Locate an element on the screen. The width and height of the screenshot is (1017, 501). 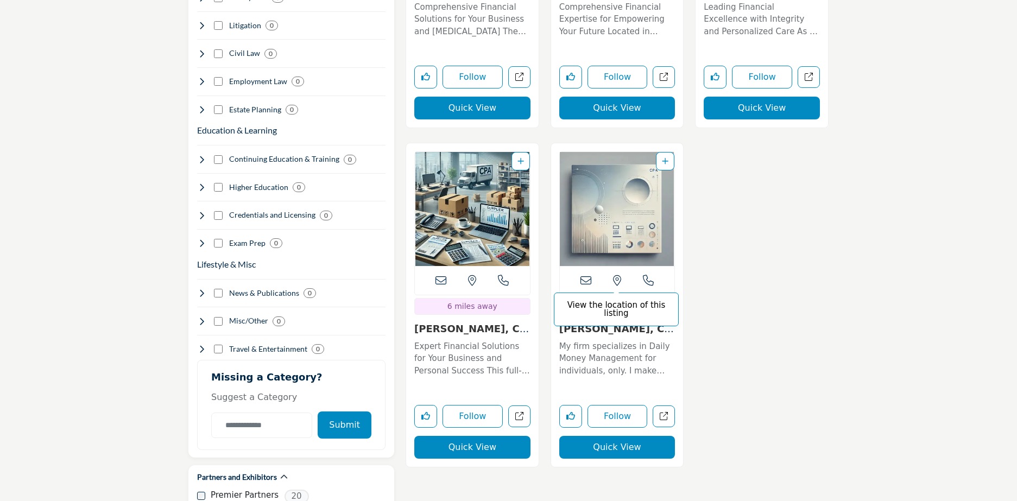
h4: Continuing Education & Training: Continuing Education & Training is located at coordinates (284, 159).